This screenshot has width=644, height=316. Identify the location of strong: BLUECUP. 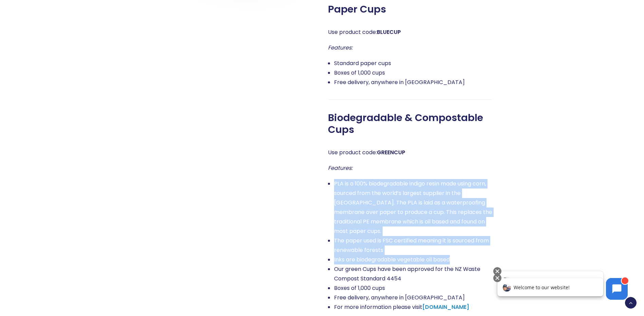
(389, 32).